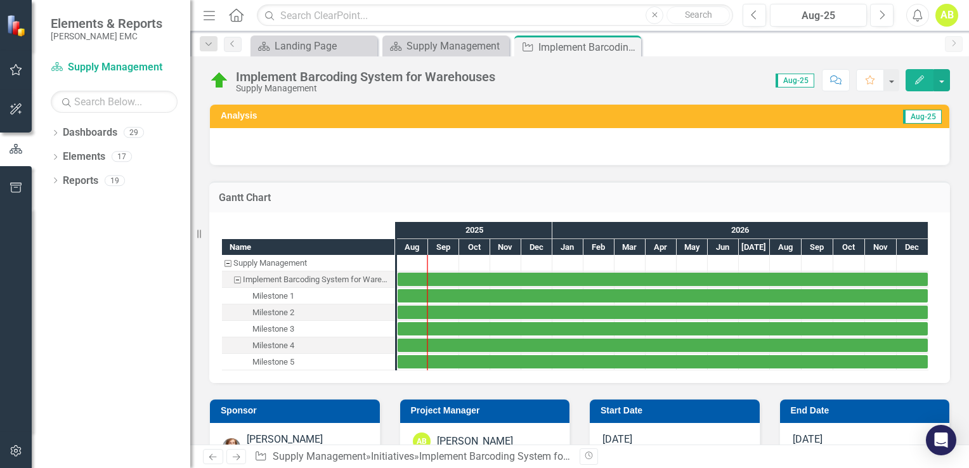  I want to click on img: ClearPoint Strategy, so click(17, 25).